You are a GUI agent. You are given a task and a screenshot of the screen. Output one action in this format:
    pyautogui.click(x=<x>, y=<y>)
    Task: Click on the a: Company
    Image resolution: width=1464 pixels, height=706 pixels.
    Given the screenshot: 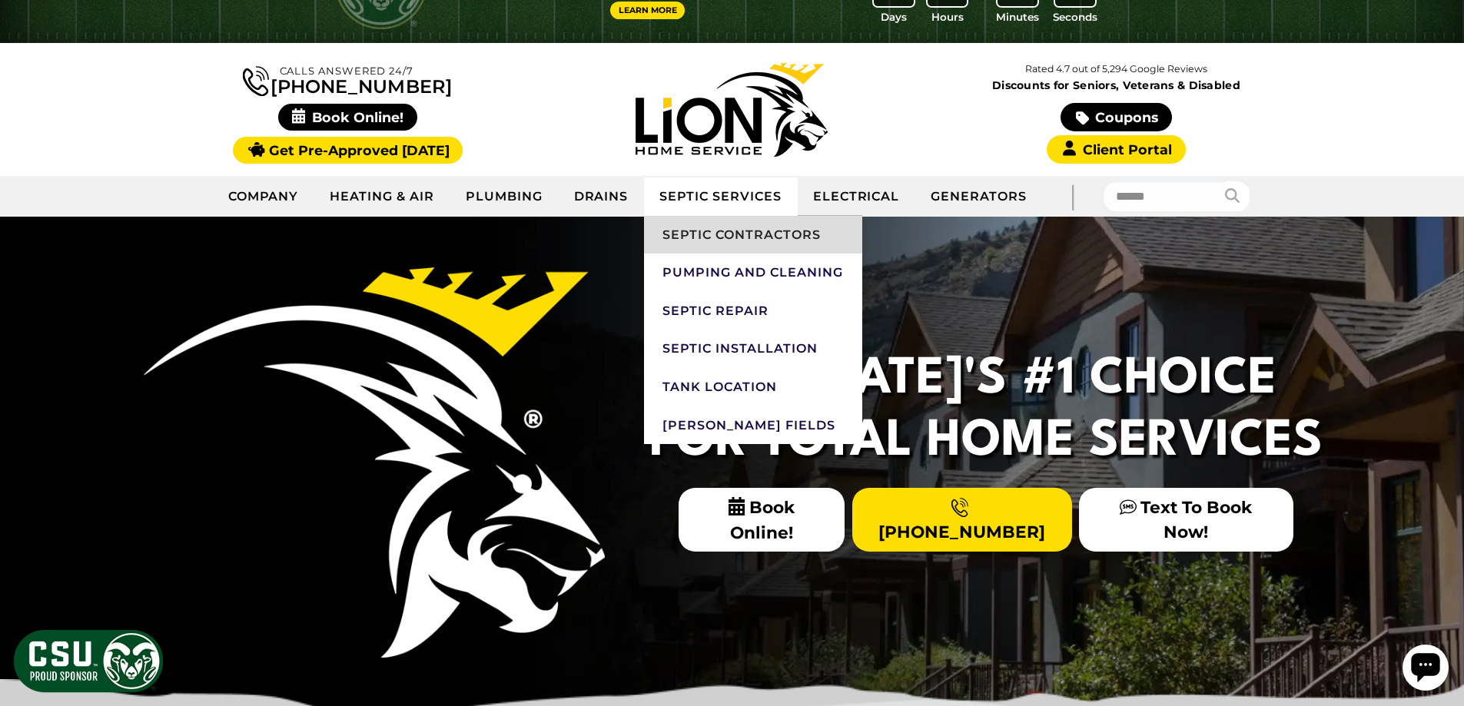 What is the action you would take?
    pyautogui.click(x=264, y=197)
    